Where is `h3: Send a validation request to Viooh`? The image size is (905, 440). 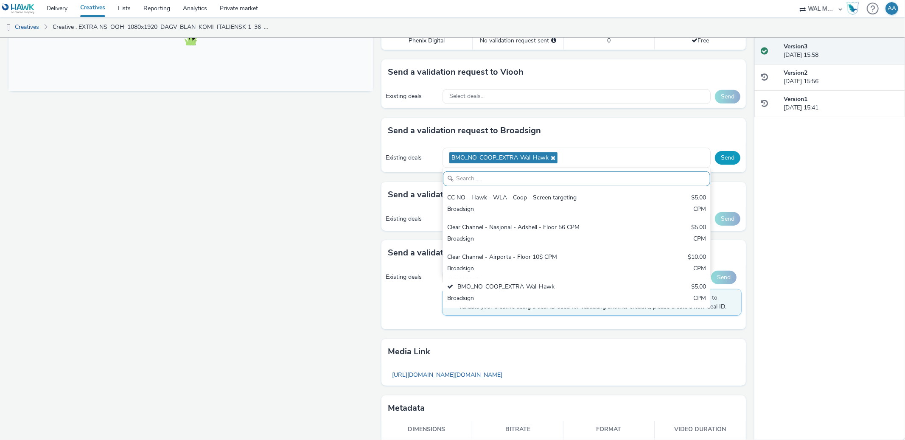
h3: Send a validation request to Viooh is located at coordinates (456, 72).